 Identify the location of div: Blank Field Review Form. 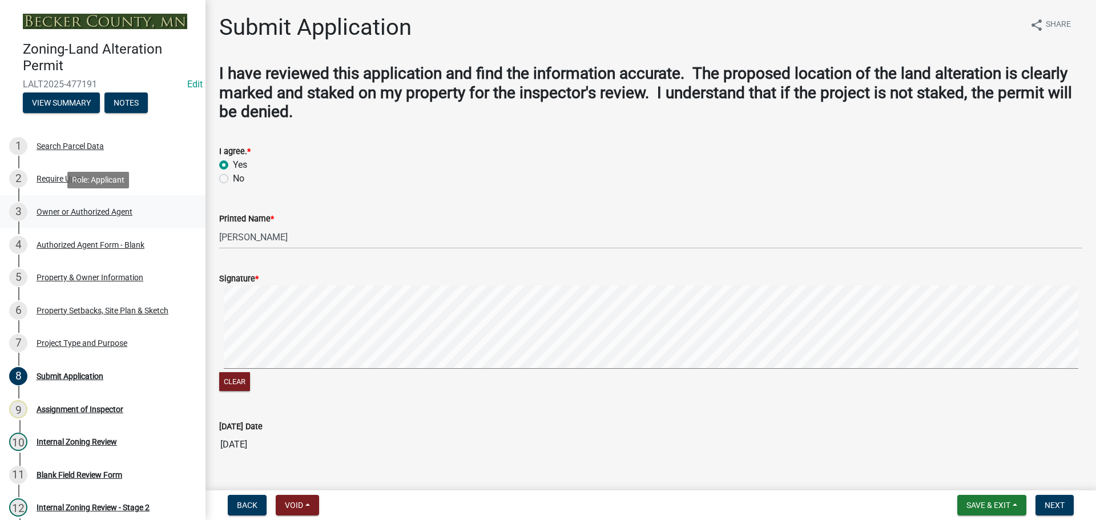
(79, 475).